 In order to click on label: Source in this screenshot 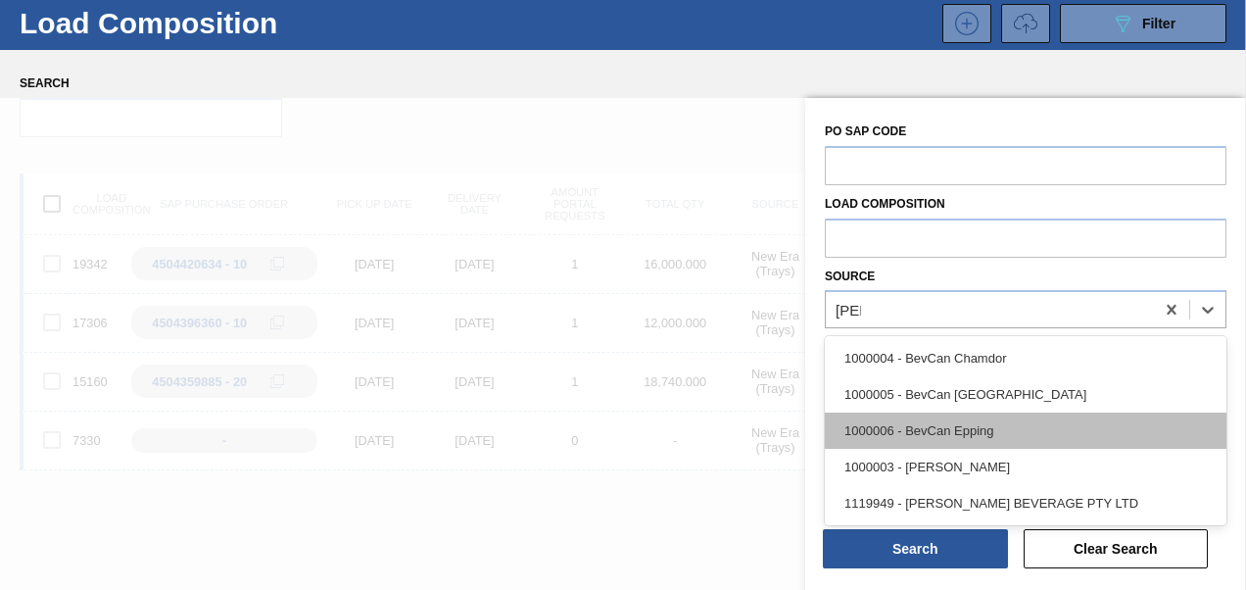, I will do `click(849, 276)`.